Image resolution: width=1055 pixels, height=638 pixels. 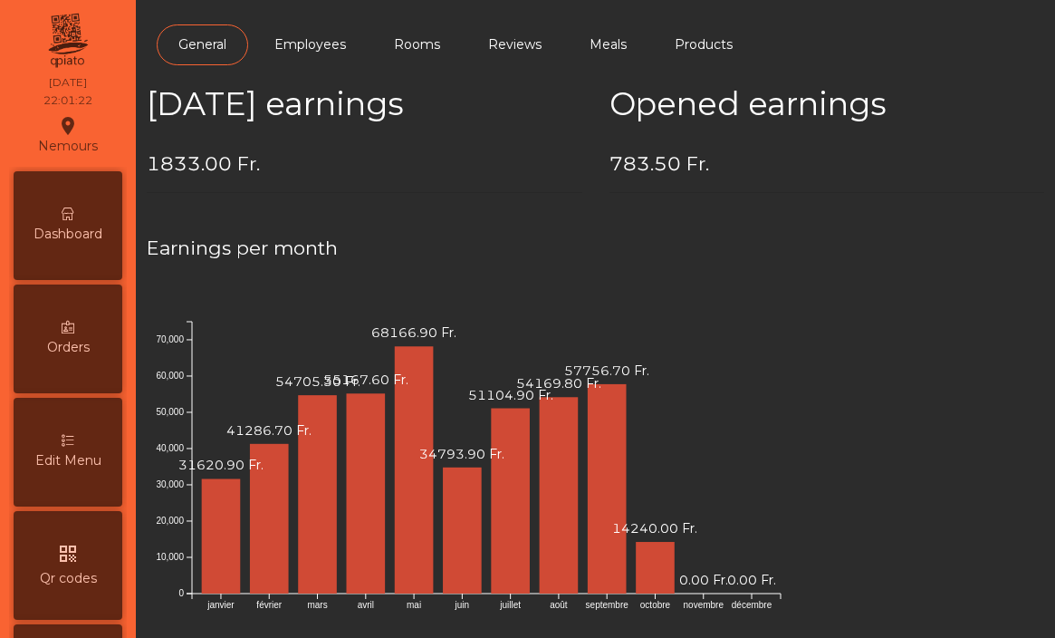 I want to click on text: janvier, so click(x=220, y=604).